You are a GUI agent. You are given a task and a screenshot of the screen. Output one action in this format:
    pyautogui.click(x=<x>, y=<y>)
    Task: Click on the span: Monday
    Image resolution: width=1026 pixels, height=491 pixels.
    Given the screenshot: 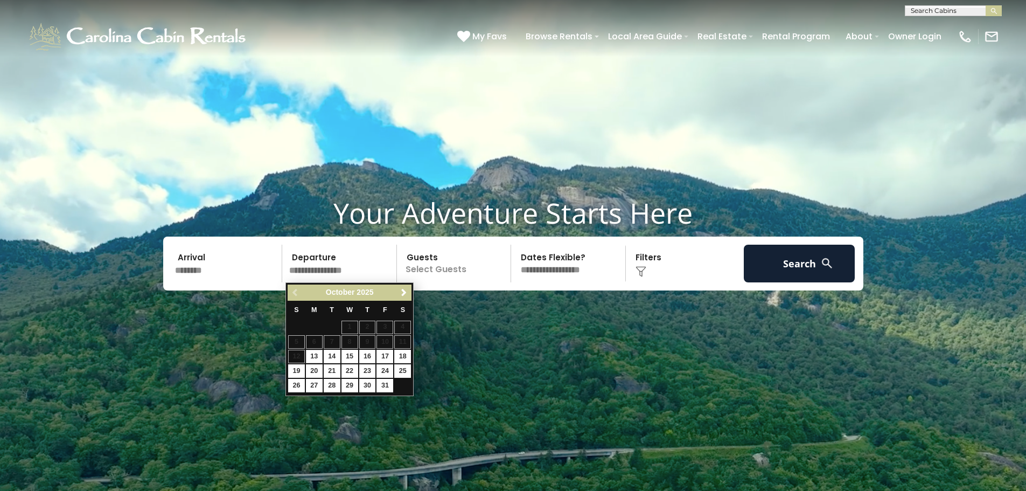 What is the action you would take?
    pyautogui.click(x=314, y=310)
    